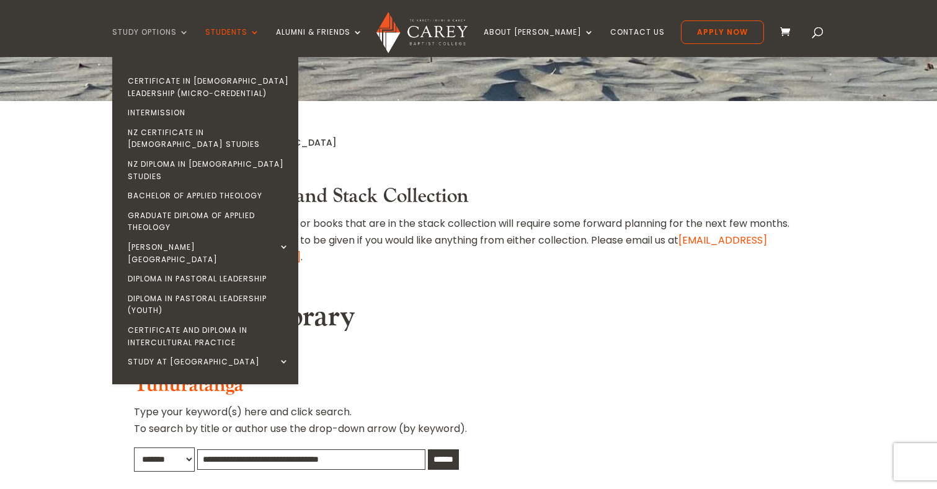  What do you see at coordinates (319, 42) in the screenshot?
I see `a: Alumni & Friends` at bounding box center [319, 42].